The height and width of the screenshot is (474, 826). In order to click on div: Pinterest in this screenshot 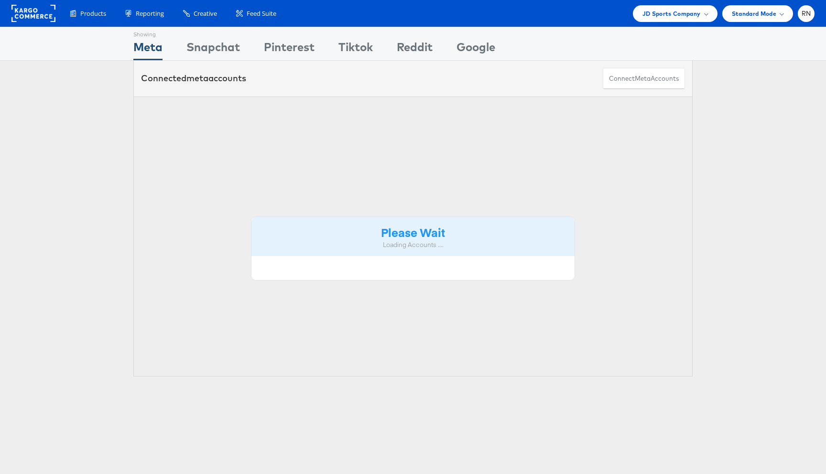, I will do `click(289, 49)`.